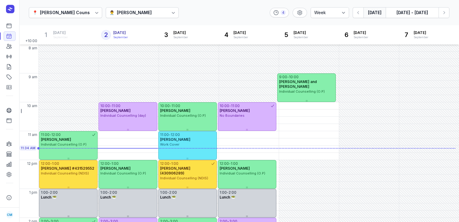 The height and width of the screenshot is (222, 459). What do you see at coordinates (106, 35) in the screenshot?
I see `div: 2` at bounding box center [106, 35].